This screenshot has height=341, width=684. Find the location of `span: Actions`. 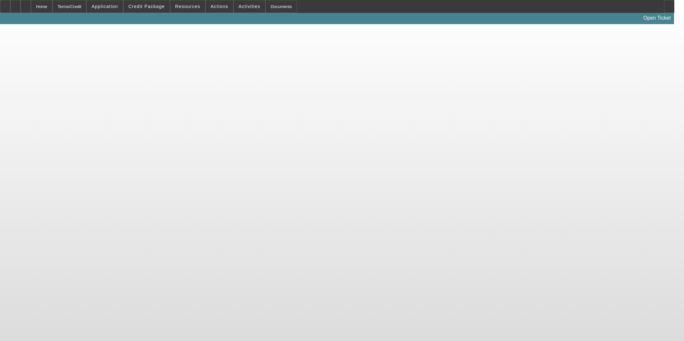

span: Actions is located at coordinates (219, 6).